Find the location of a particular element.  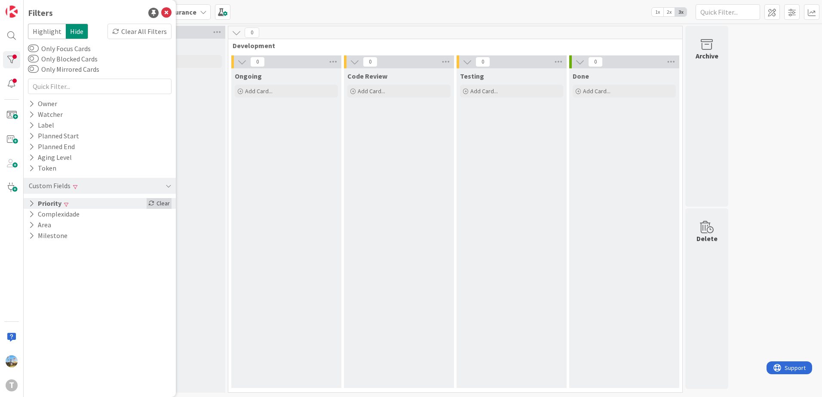

div: Custom Fields is located at coordinates (49, 186).